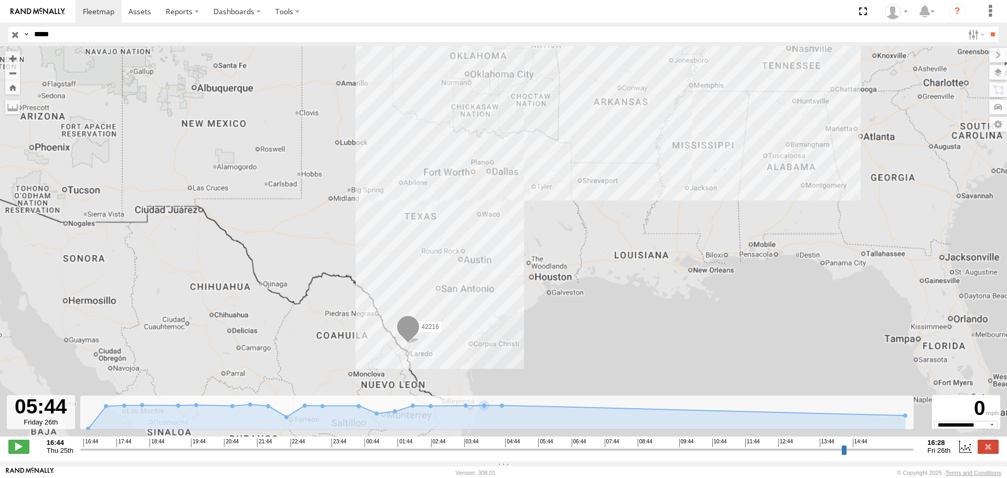 Image resolution: width=1007 pixels, height=478 pixels. Describe the element at coordinates (939, 442) in the screenshot. I see `strong: 16:28` at that location.